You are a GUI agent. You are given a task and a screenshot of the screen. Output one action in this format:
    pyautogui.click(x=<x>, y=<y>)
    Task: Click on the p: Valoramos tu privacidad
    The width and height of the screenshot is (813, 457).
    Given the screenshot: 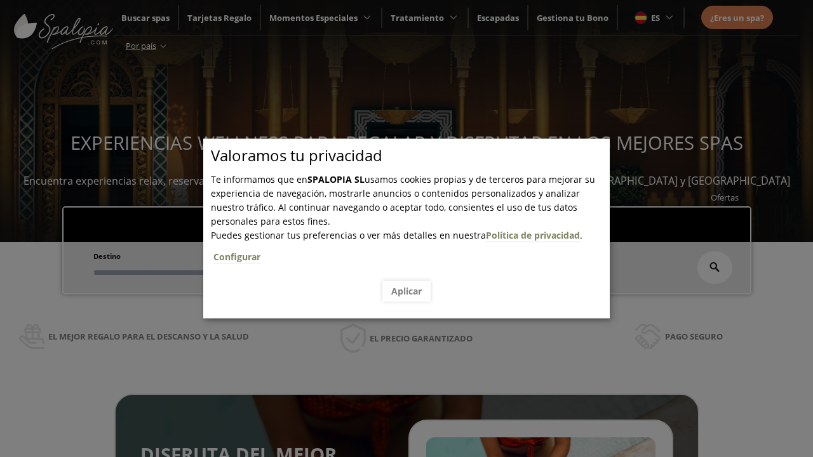 What is the action you would take?
    pyautogui.click(x=410, y=156)
    